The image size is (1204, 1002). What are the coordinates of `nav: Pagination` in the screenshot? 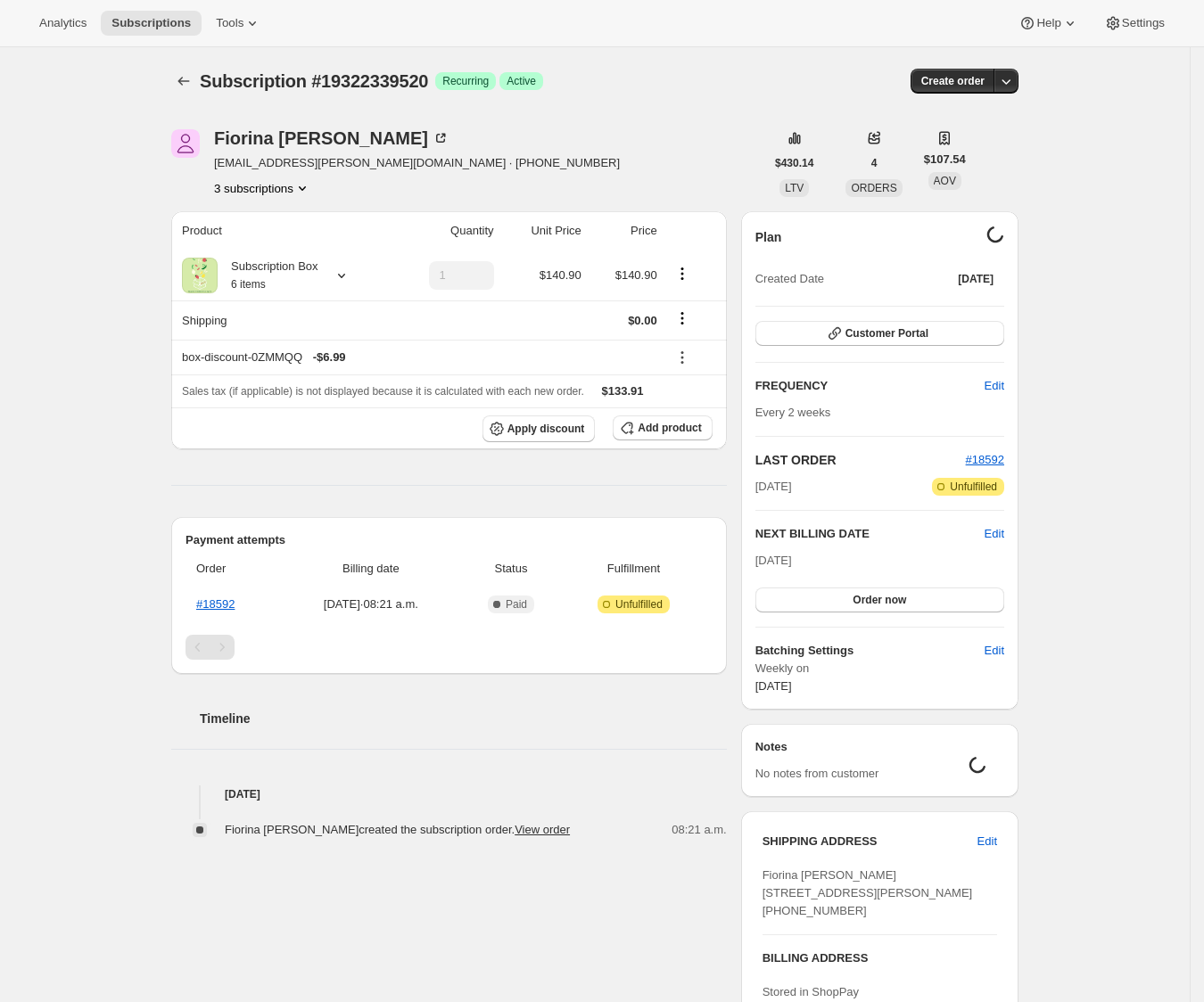 It's located at (448, 647).